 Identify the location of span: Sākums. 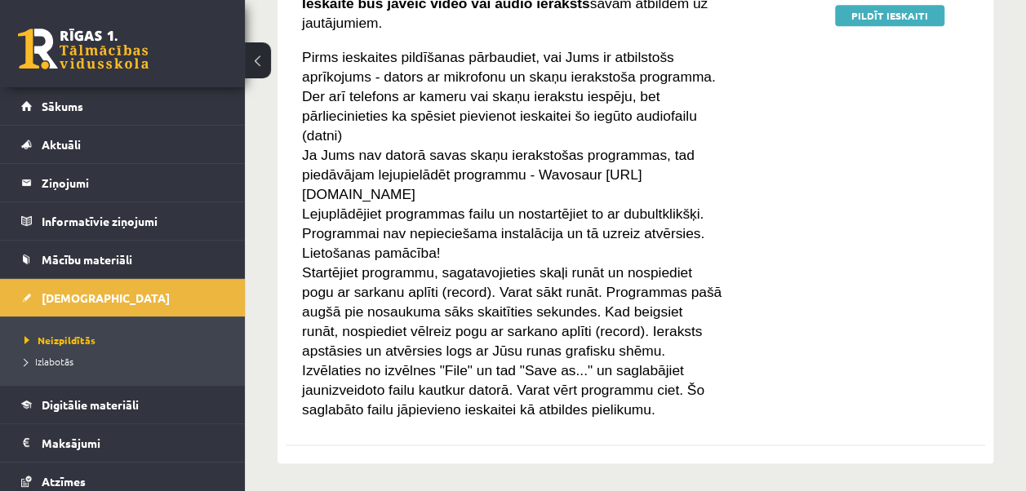
(62, 106).